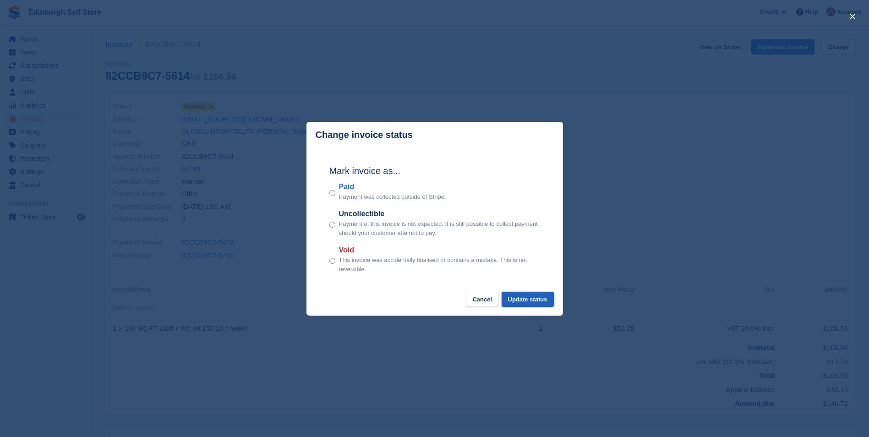  Describe the element at coordinates (439, 228) in the screenshot. I see `p: Payment of this invoice is not expected. It is still possible to collect payment should your cust...` at that location.